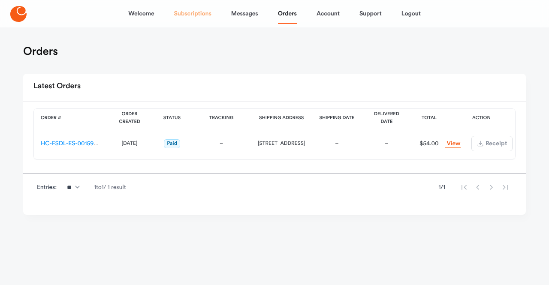 The image size is (549, 285). What do you see at coordinates (442, 187) in the screenshot?
I see `span: 1 / 1` at bounding box center [442, 187].